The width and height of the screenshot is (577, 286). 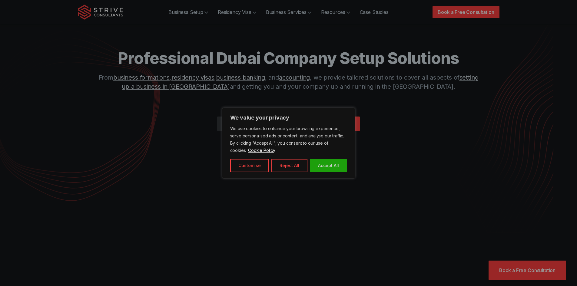 What do you see at coordinates (262, 150) in the screenshot?
I see `a: Cookie Policy` at bounding box center [262, 150].